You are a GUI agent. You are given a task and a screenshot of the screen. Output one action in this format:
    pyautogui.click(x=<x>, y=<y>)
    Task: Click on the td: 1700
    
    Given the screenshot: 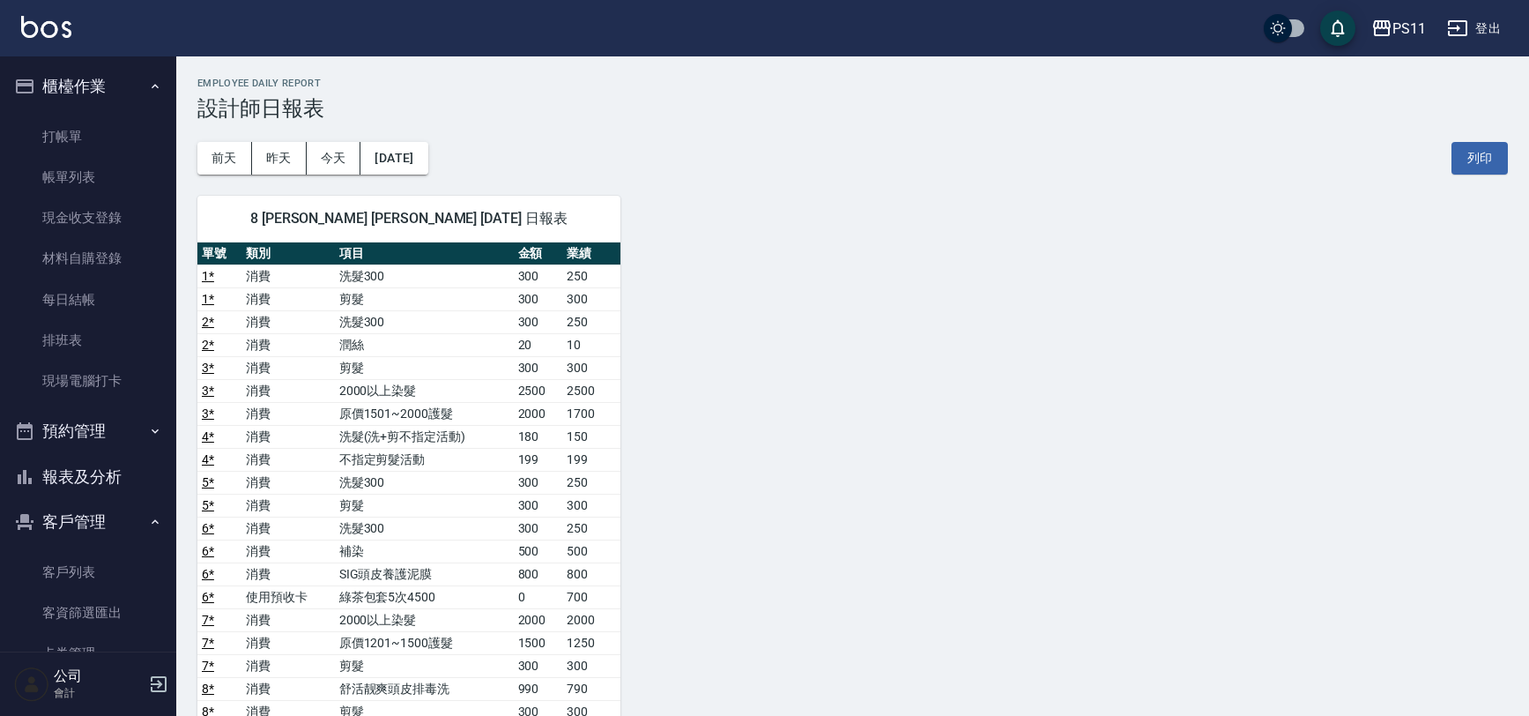 What is the action you would take?
    pyautogui.click(x=591, y=413)
    